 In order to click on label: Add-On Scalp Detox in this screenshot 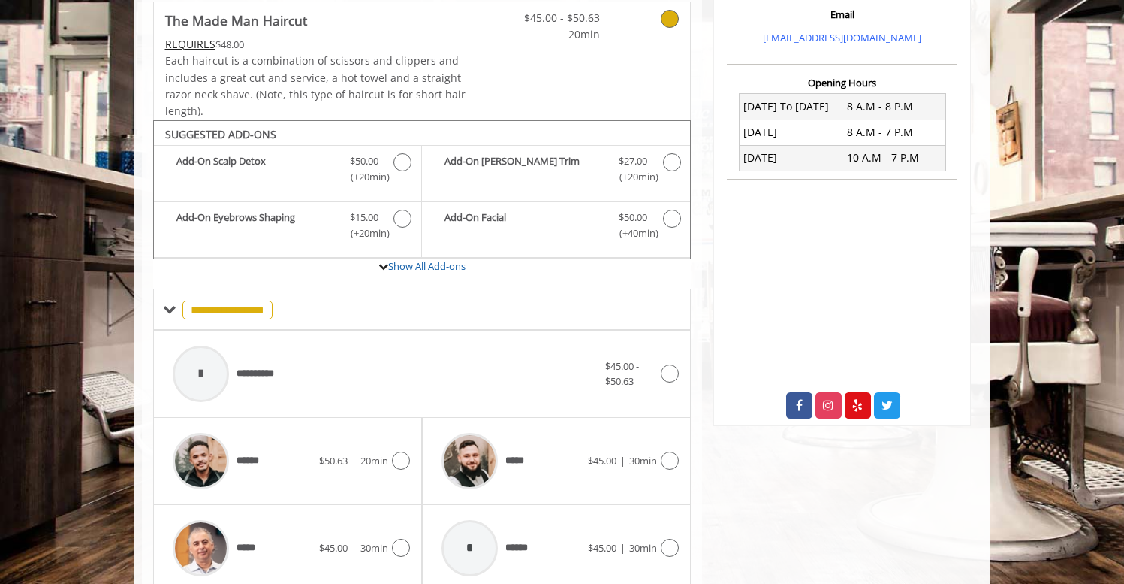, I will do `click(288, 171)`.